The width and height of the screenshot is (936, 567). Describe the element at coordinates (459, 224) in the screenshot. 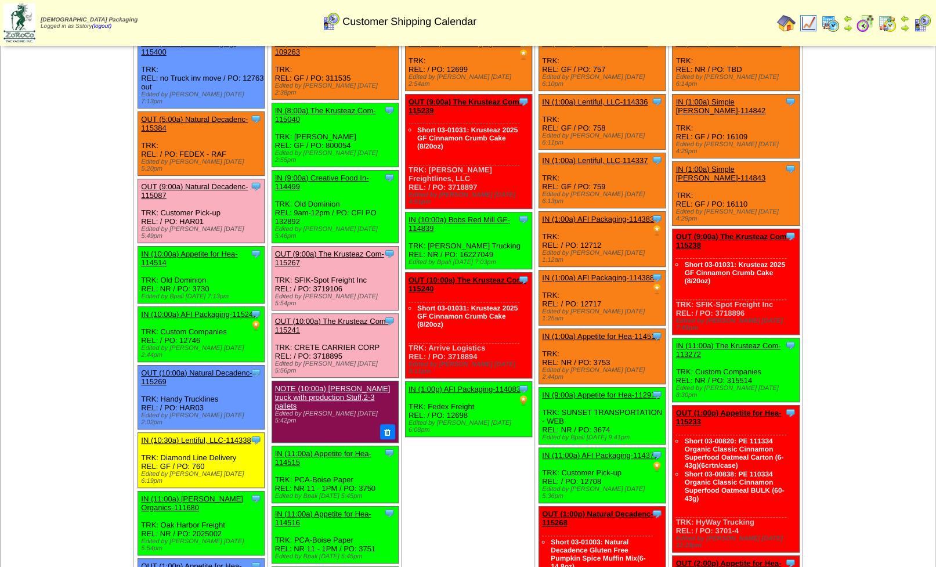

I see `a: IN (10:00a) Bobs Red Mill GF-114839` at that location.